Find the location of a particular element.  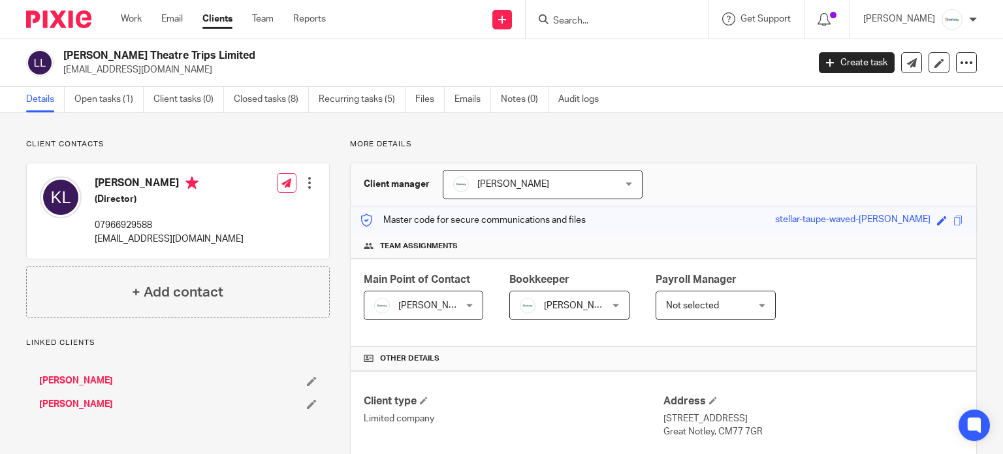

a: Client tasks (0) is located at coordinates (189, 99).